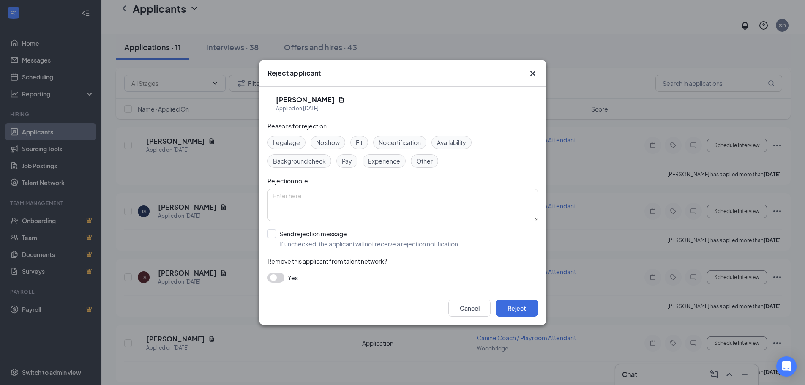 The image size is (805, 385). I want to click on span: Reasons for rejection, so click(297, 126).